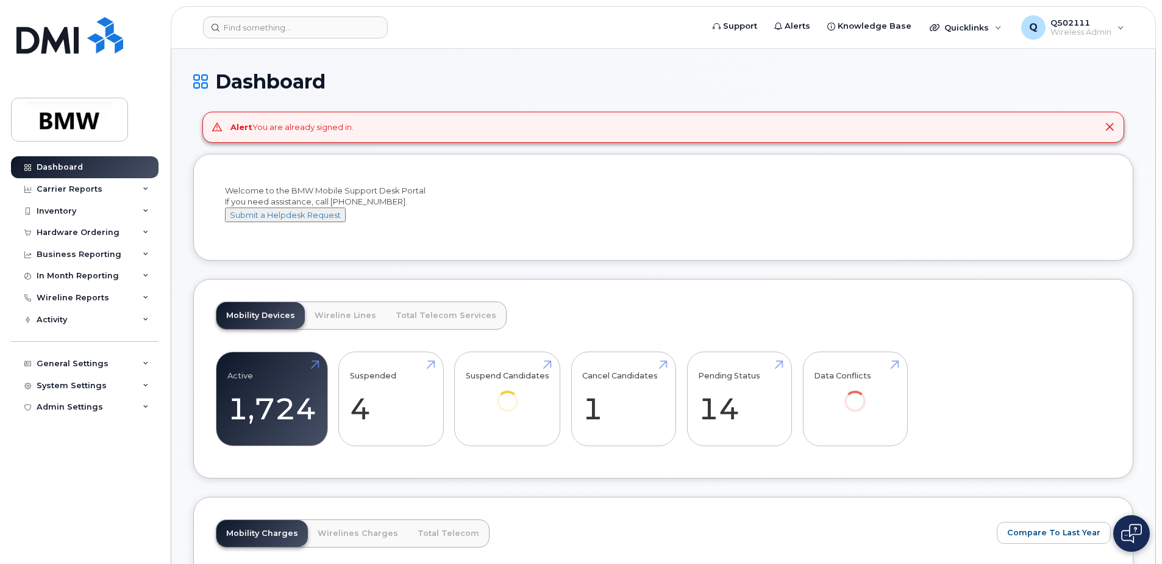 This screenshot has height=564, width=1162. What do you see at coordinates (664, 81) in the screenshot?
I see `h1: Dashboard` at bounding box center [664, 81].